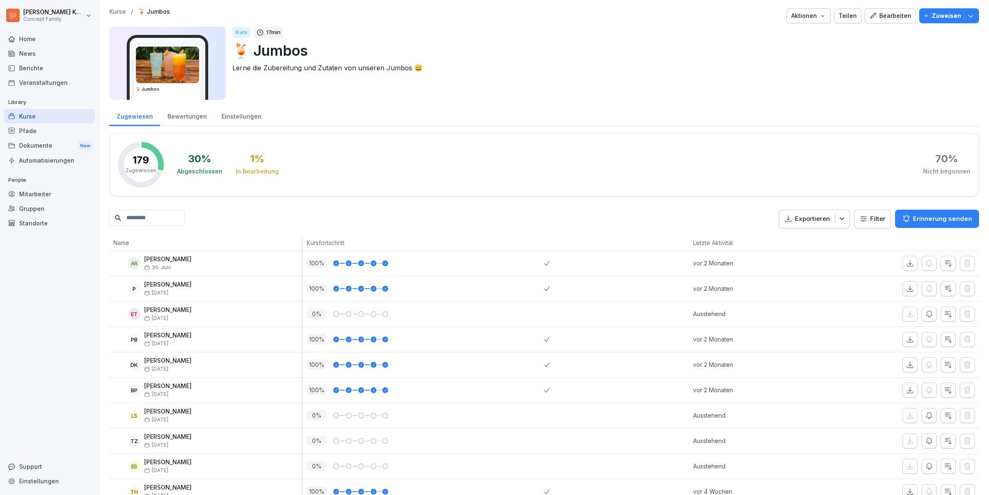 The image size is (989, 495). What do you see at coordinates (206, 242) in the screenshot?
I see `p: Name` at bounding box center [206, 242].